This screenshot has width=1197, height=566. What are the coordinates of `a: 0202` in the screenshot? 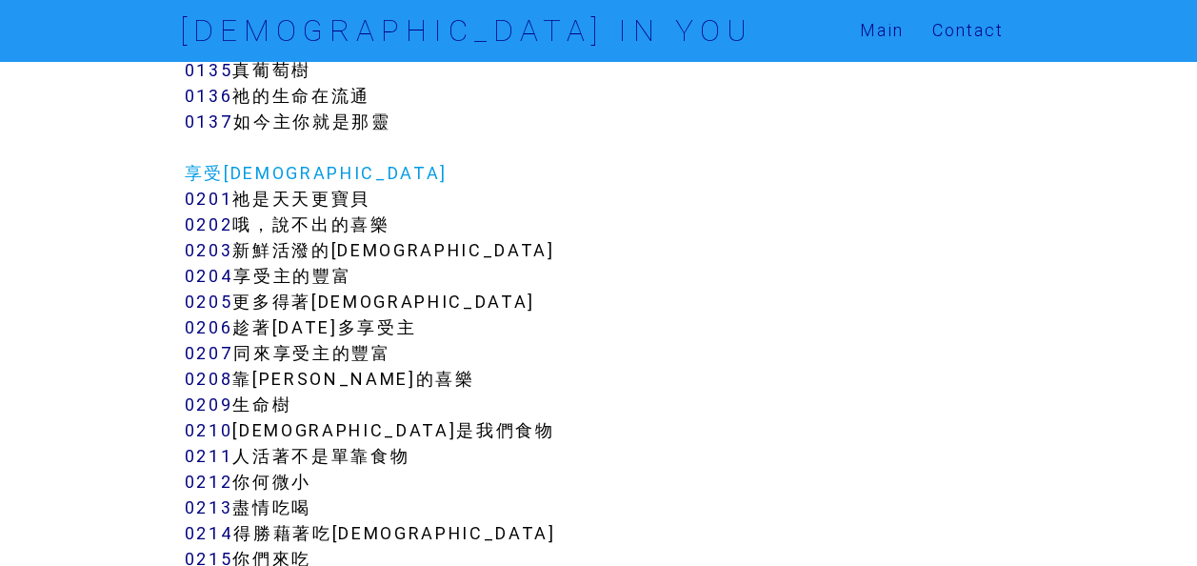 It's located at (209, 224).